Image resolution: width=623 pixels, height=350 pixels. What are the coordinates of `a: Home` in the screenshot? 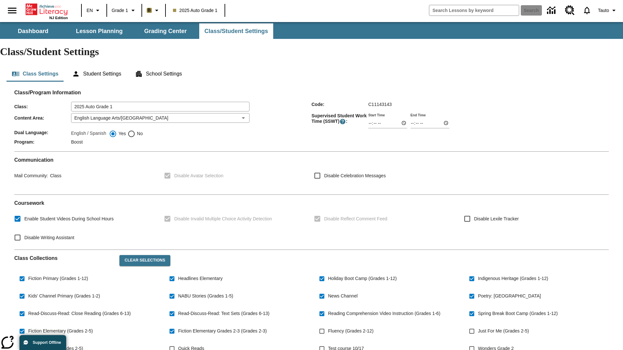 It's located at (47, 9).